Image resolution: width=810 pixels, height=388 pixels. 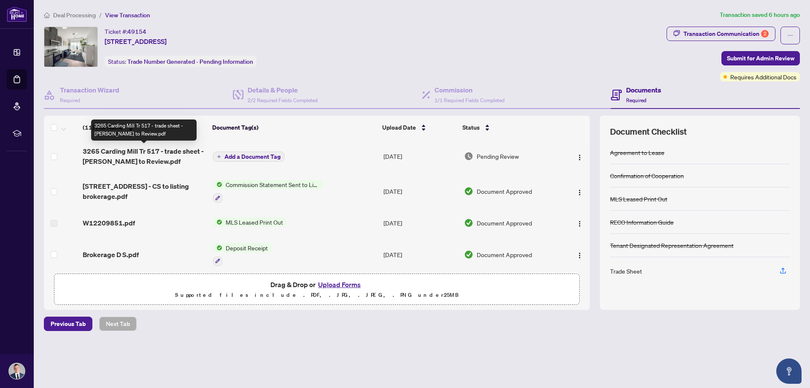 I want to click on button: Add a Document Tag, so click(x=249, y=157).